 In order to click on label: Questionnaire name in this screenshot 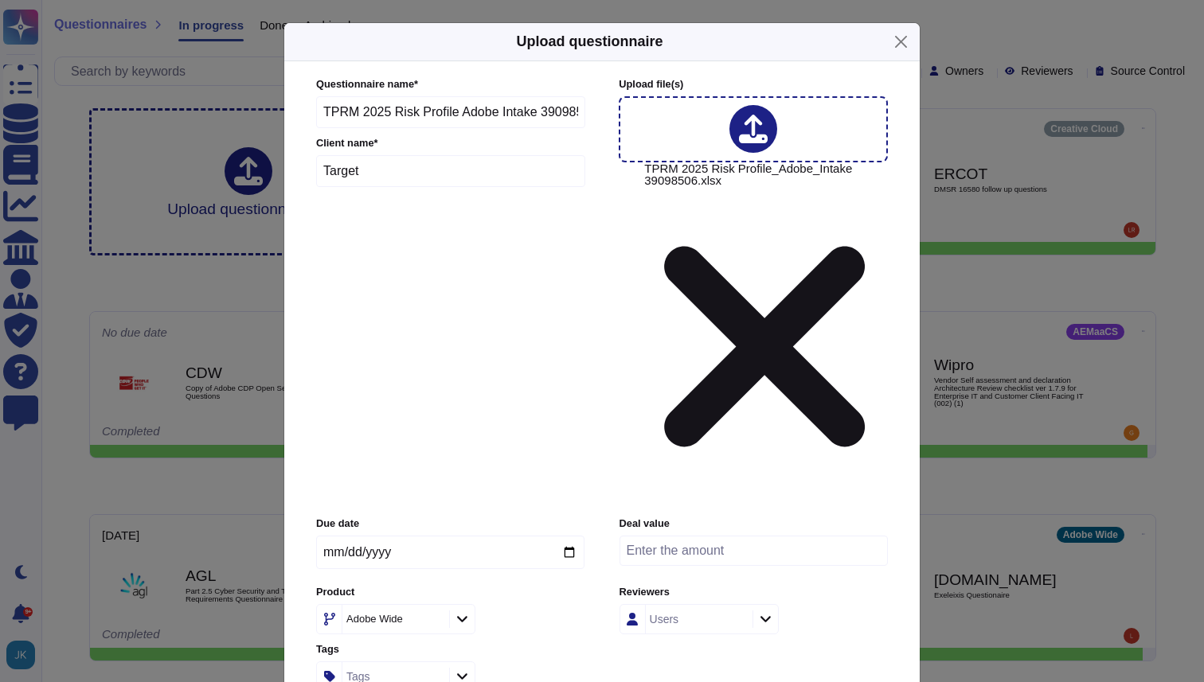, I will do `click(451, 84)`.